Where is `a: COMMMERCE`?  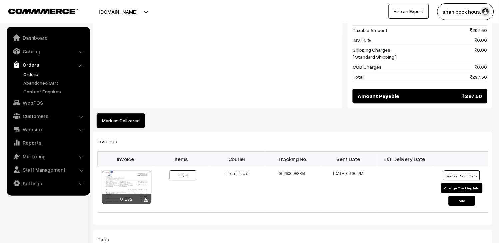 a: COMMMERCE is located at coordinates (37, 11).